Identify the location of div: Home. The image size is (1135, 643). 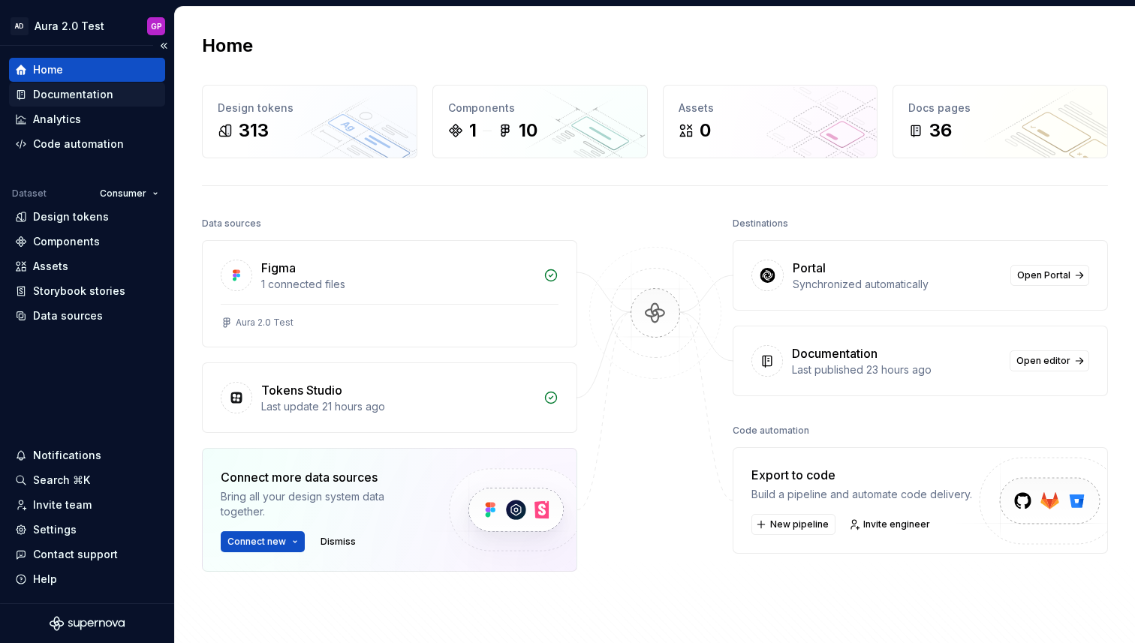
(48, 70).